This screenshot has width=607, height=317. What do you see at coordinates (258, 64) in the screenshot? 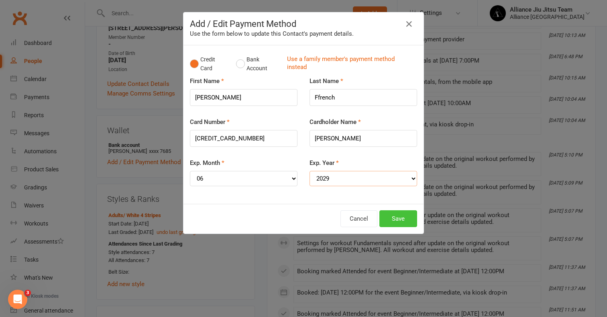
I see `button: Bank Account` at bounding box center [258, 64].